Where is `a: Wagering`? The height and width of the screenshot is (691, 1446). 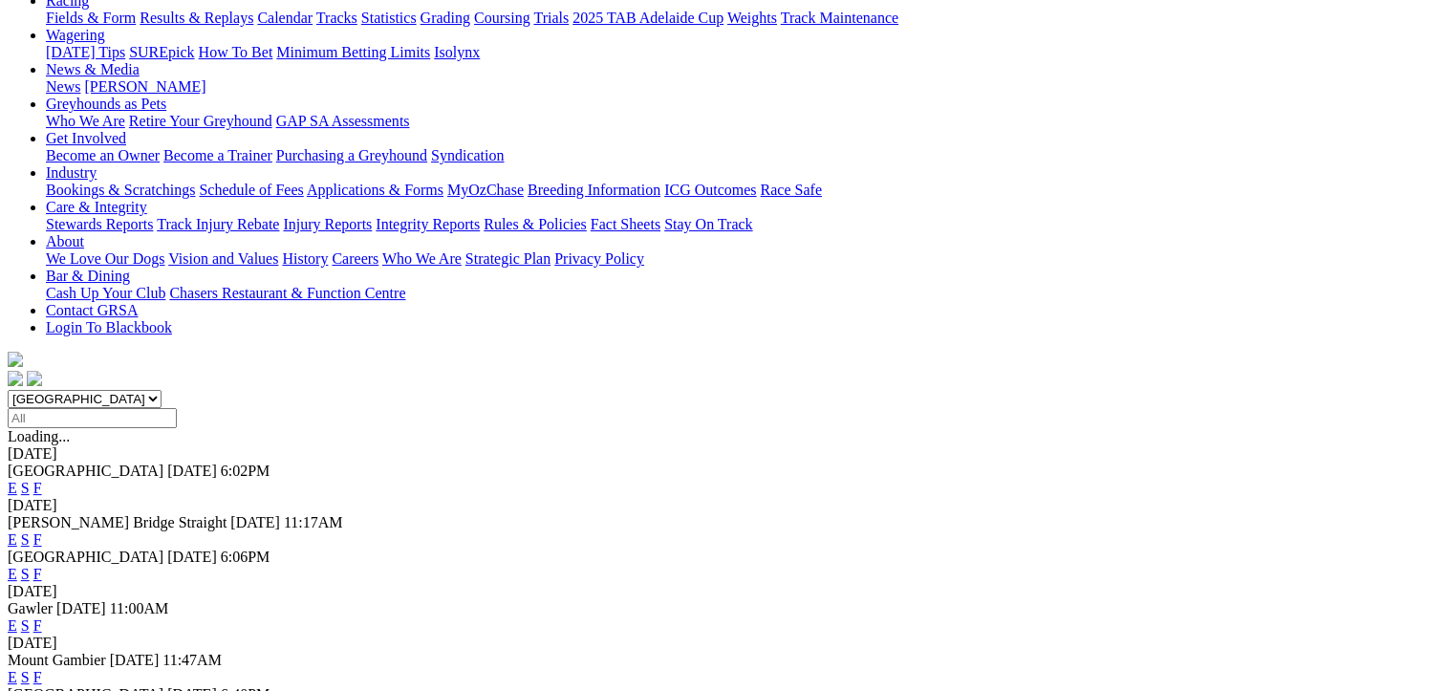
a: Wagering is located at coordinates (75, 34).